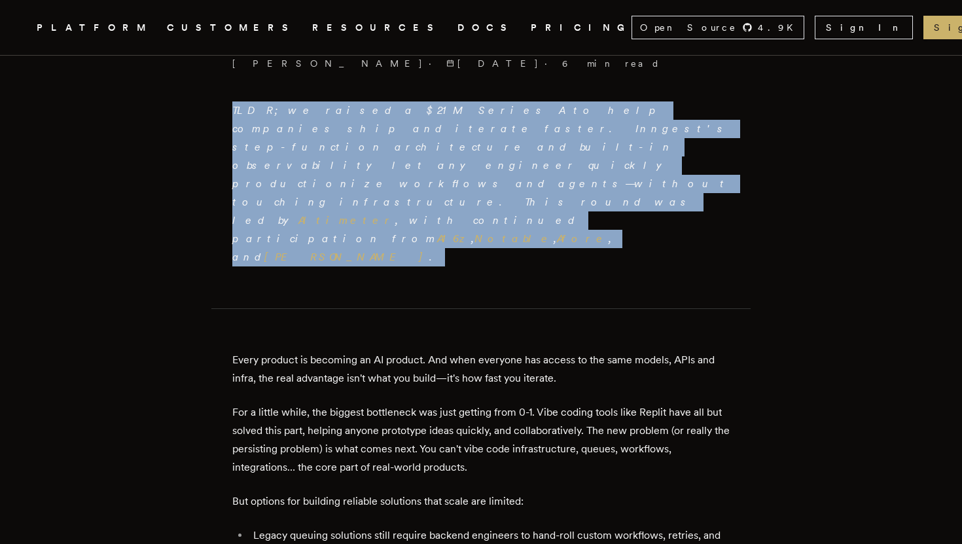 The height and width of the screenshot is (544, 962). What do you see at coordinates (481, 501) in the screenshot?
I see `p: But options for building reliable solutions that scale are limited:` at bounding box center [481, 501].